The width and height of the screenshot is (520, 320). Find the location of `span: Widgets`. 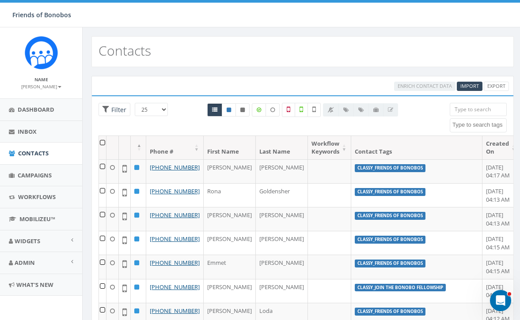

span: Widgets is located at coordinates (27, 241).